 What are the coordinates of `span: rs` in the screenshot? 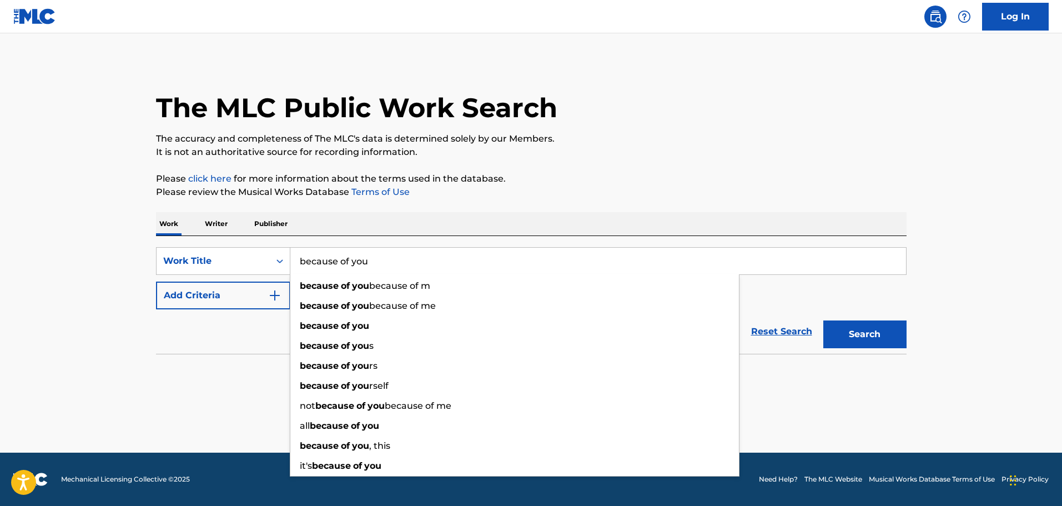 It's located at (373, 365).